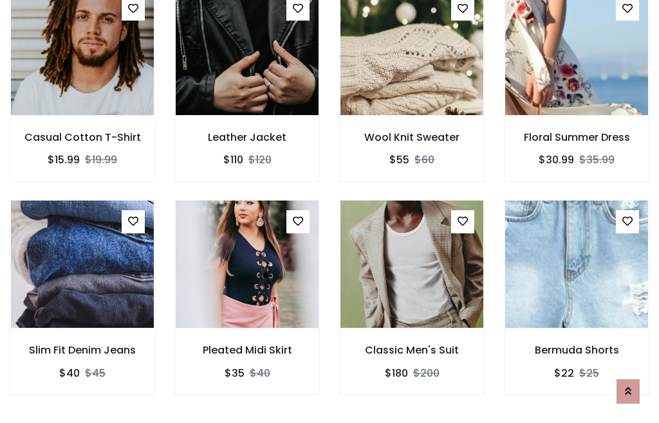 The image size is (659, 423). I want to click on h6: $110, so click(233, 159).